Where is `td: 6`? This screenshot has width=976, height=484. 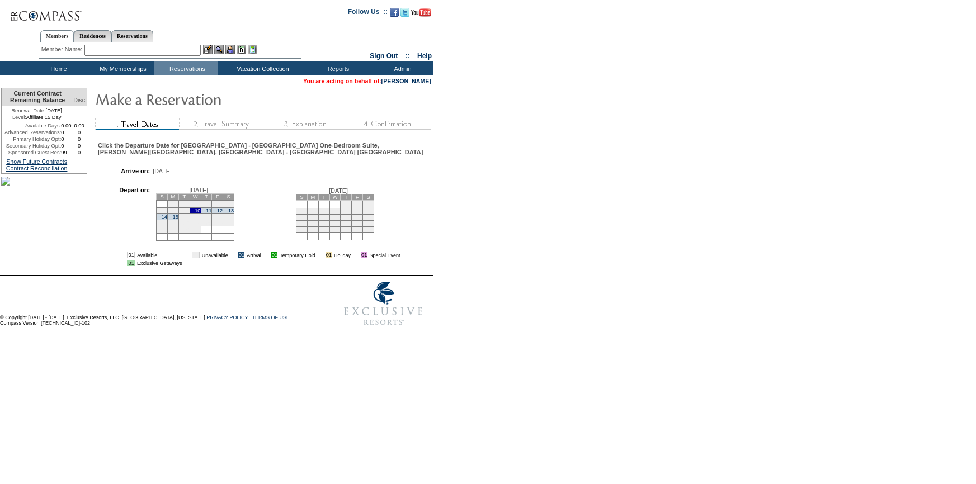
td: 6 is located at coordinates (324, 211).